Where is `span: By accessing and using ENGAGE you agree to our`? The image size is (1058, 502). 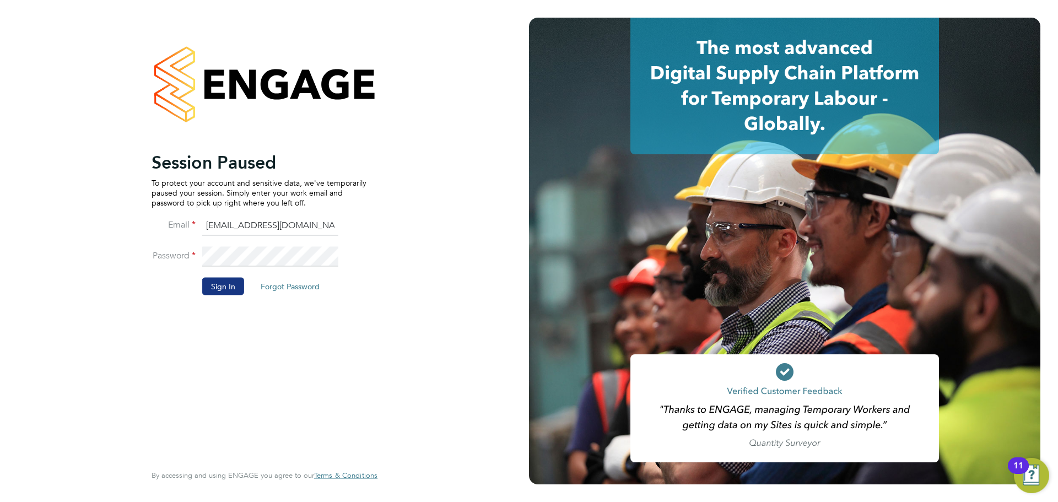 span: By accessing and using ENGAGE you agree to our is located at coordinates (265, 475).